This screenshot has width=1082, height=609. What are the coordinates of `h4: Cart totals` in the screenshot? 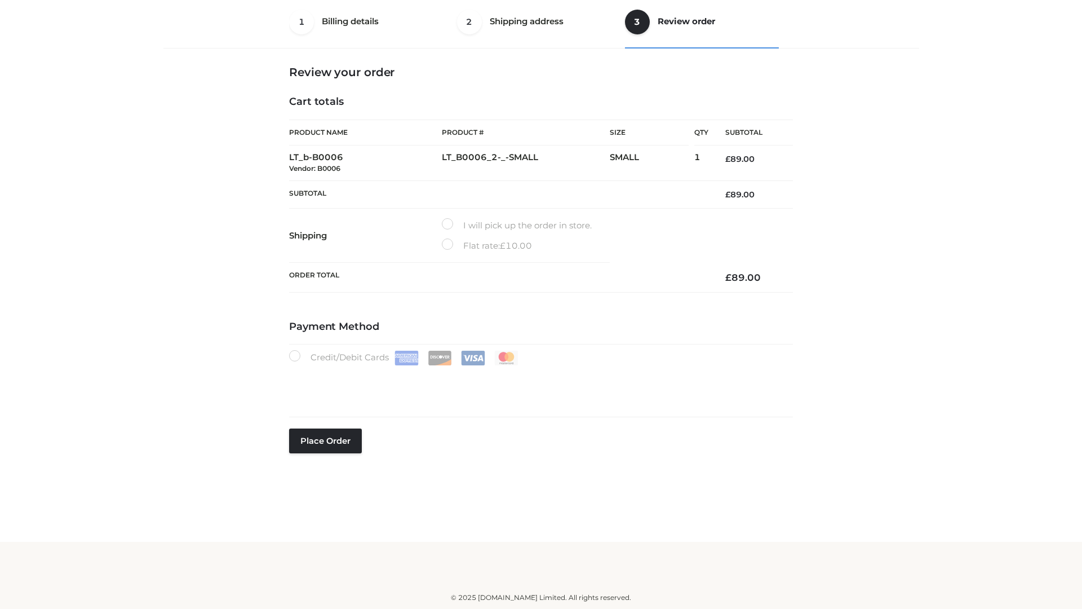 It's located at (541, 102).